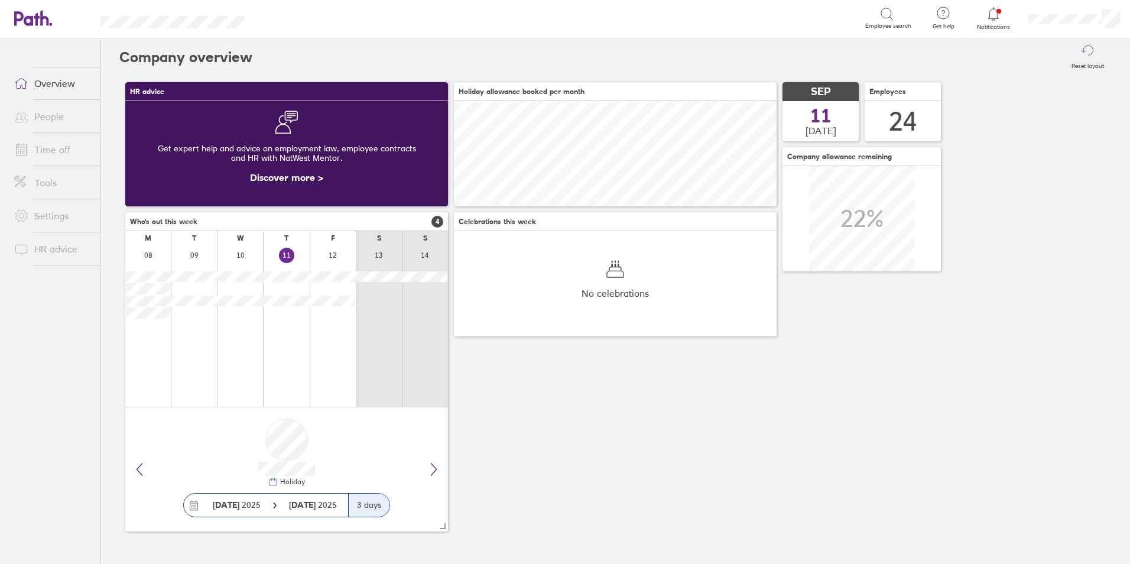 The height and width of the screenshot is (564, 1130). Describe the element at coordinates (52, 216) in the screenshot. I see `a: Settings` at that location.